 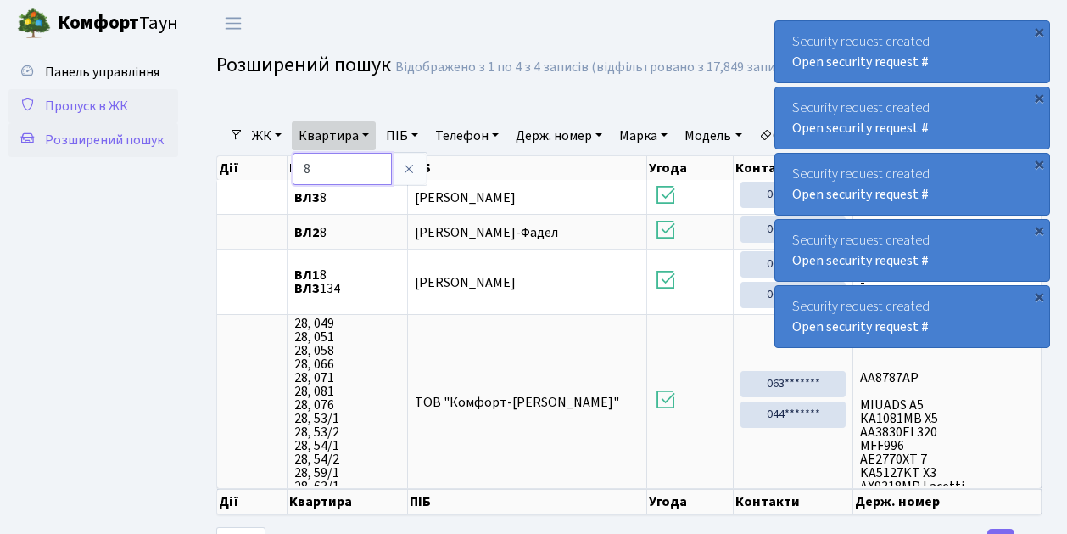 I want to click on button: Переключити навігацію, so click(x=233, y=23).